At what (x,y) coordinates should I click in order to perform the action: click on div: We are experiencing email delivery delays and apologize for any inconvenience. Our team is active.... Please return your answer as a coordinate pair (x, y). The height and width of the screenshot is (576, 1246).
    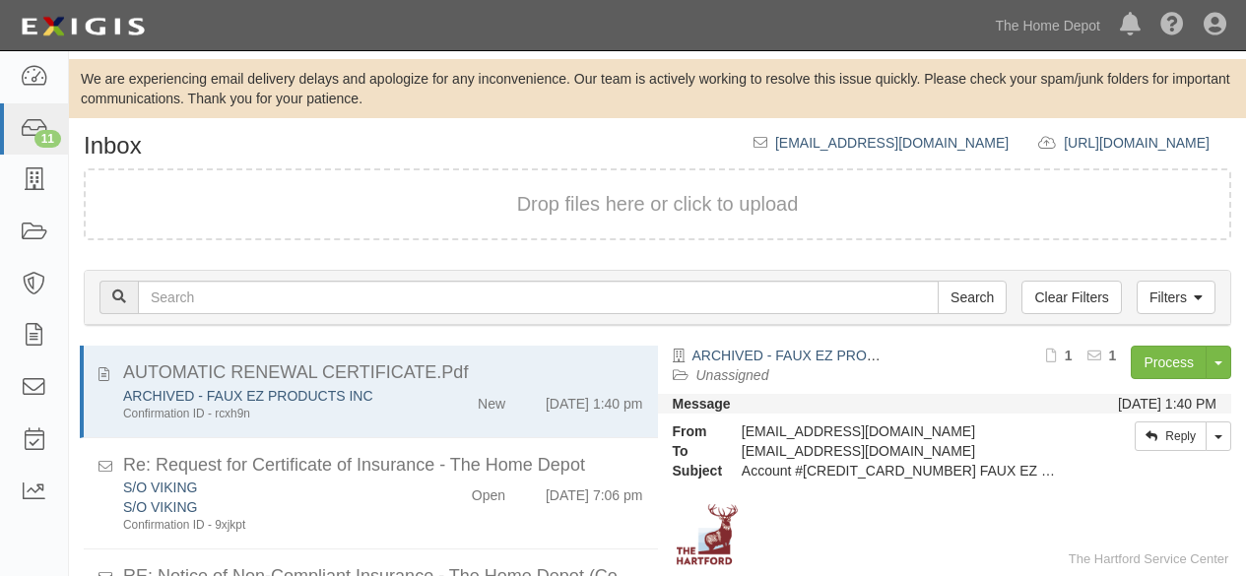
    Looking at the image, I should click on (657, 89).